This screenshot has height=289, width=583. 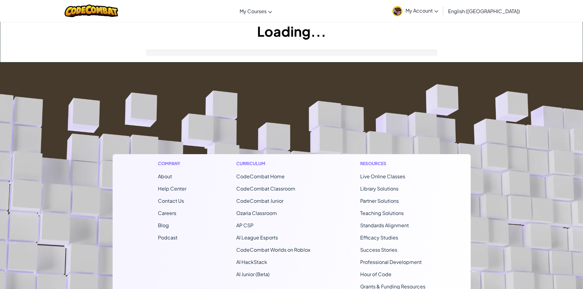 I want to click on a: Efficacy Studies, so click(x=379, y=237).